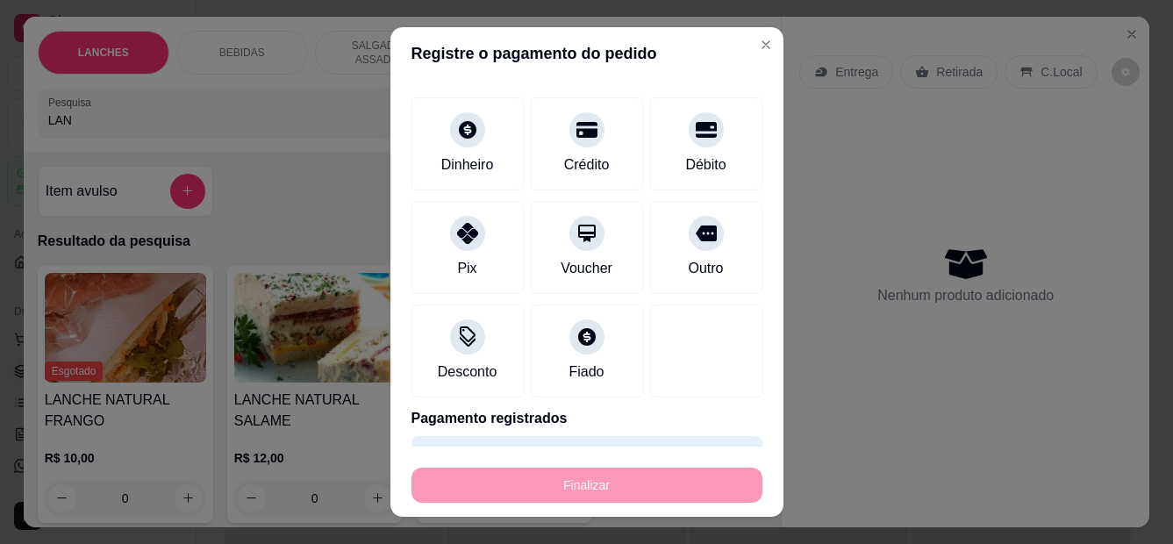 This screenshot has width=1173, height=544. What do you see at coordinates (467, 268) in the screenshot?
I see `div: Pix` at bounding box center [467, 268].